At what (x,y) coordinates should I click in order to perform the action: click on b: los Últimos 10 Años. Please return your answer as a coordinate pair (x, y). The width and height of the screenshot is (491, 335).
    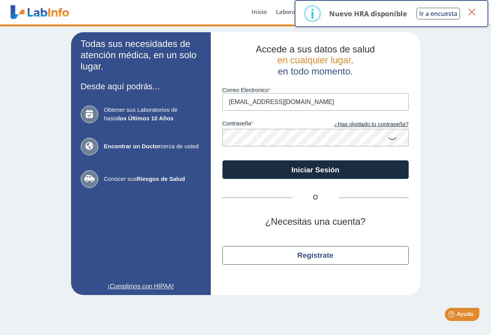
    Looking at the image, I should click on (146, 118).